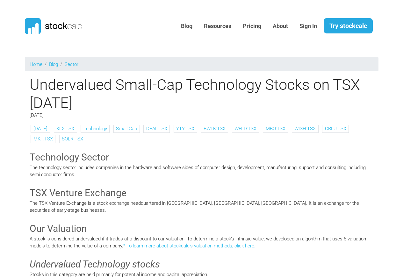 The width and height of the screenshot is (403, 278). Describe the element at coordinates (95, 129) in the screenshot. I see `a: Technology` at that location.